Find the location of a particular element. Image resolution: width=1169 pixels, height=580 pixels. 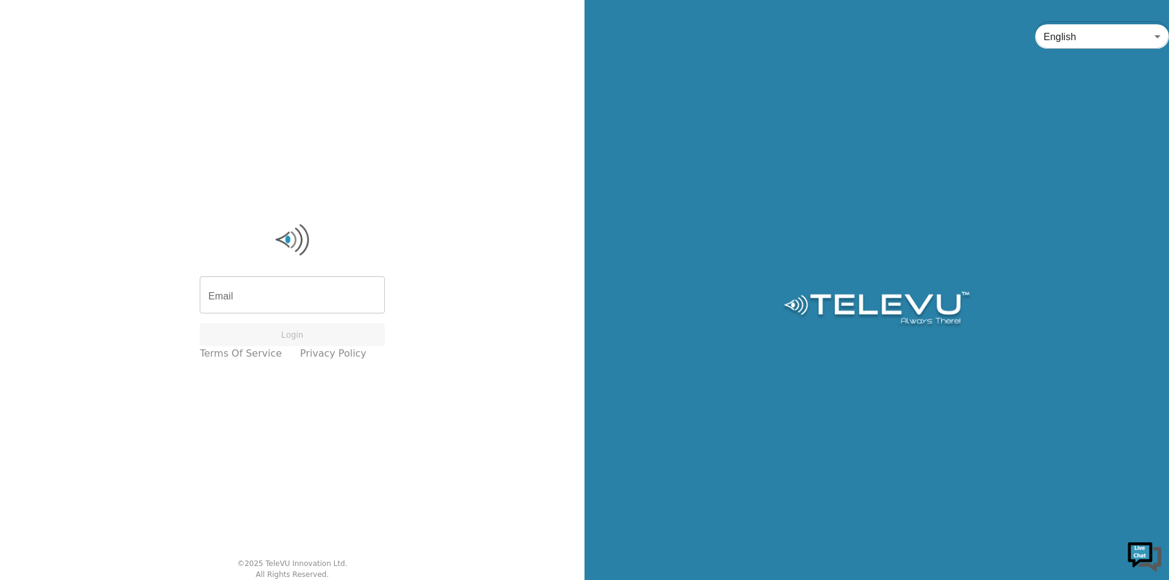

div: All Rights Reserved. is located at coordinates (292, 575).